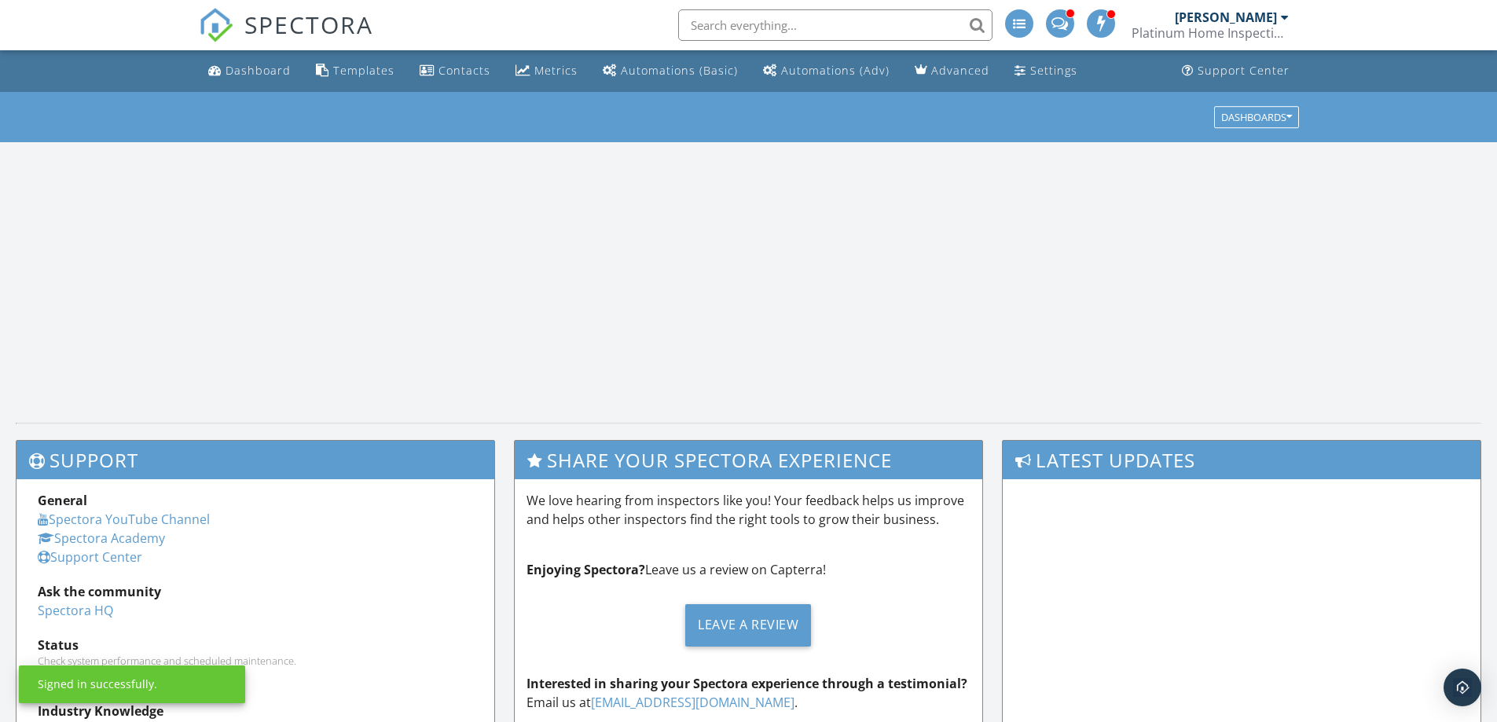 This screenshot has height=722, width=1497. What do you see at coordinates (556, 70) in the screenshot?
I see `div: Metrics` at bounding box center [556, 70].